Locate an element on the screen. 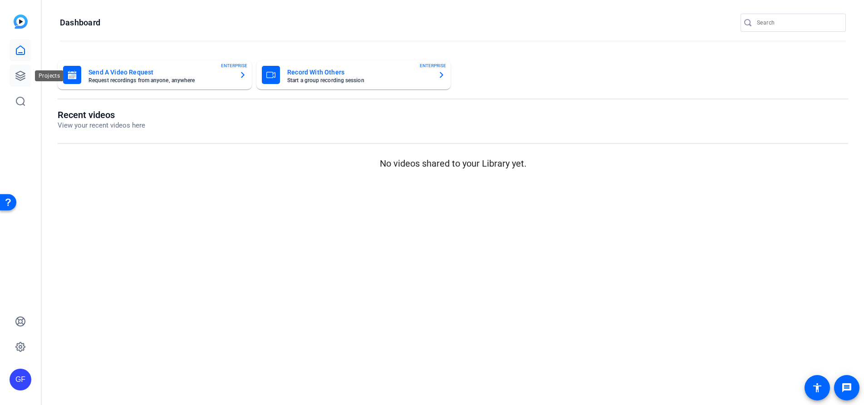  p: View your recent videos here is located at coordinates (101, 125).